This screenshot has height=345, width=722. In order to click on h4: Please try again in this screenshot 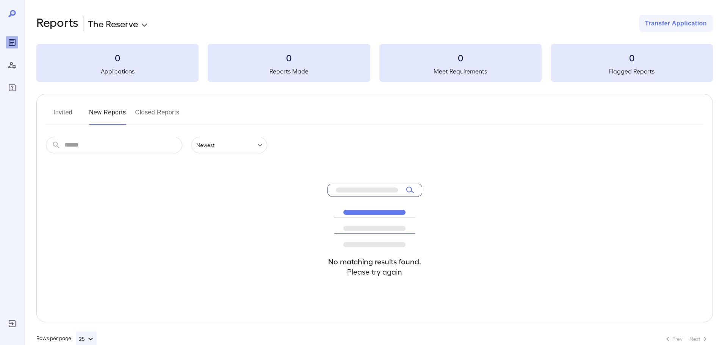, I will do `click(375, 272)`.